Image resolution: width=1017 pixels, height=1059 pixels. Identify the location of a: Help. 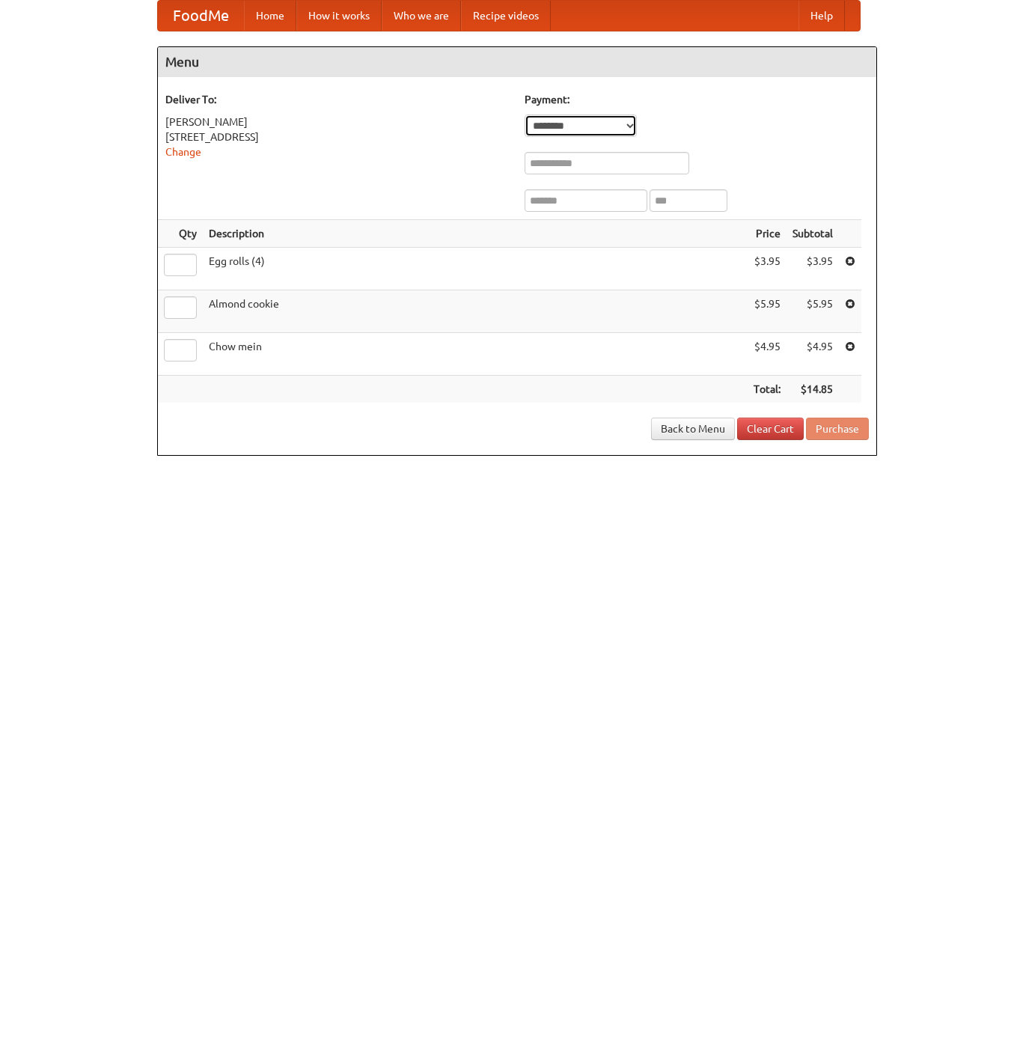
(822, 16).